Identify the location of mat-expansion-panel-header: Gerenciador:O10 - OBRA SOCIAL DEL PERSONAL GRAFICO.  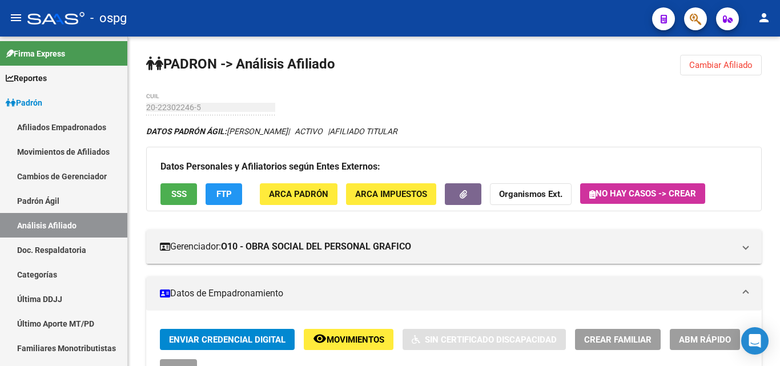
(454, 247).